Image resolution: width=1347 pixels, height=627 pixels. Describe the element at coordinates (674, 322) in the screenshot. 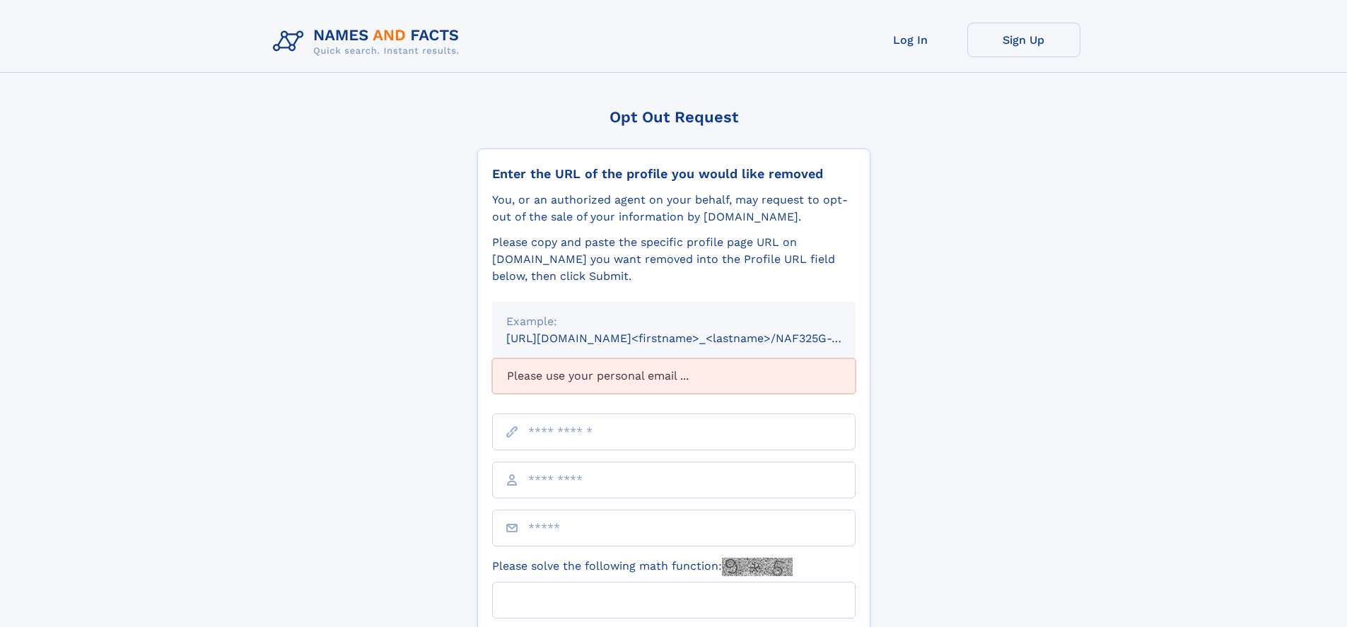

I see `div: Example:` at that location.